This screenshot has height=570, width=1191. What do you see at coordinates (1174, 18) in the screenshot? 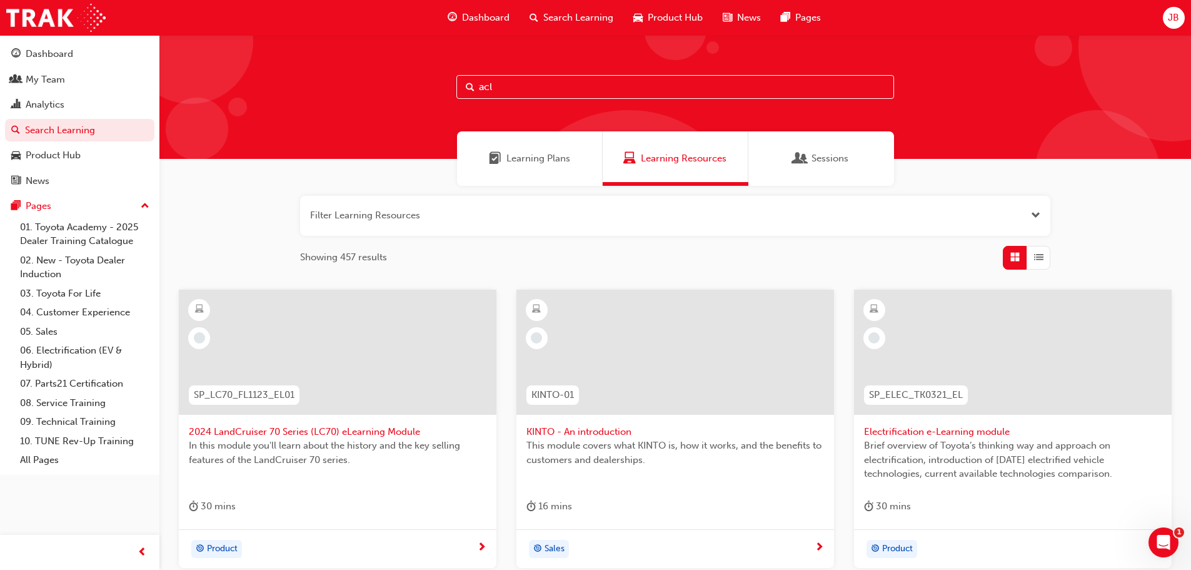
I see `button: JB` at bounding box center [1174, 18].